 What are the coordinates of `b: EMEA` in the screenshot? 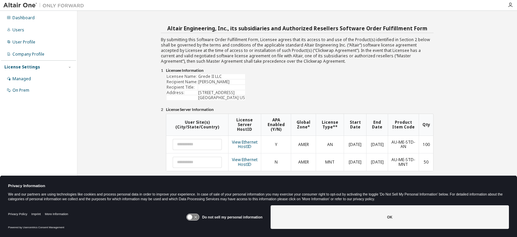 It's located at (256, 177).